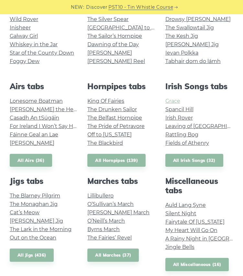 This screenshot has width=243, height=276. I want to click on a: Irish Rover, so click(179, 118).